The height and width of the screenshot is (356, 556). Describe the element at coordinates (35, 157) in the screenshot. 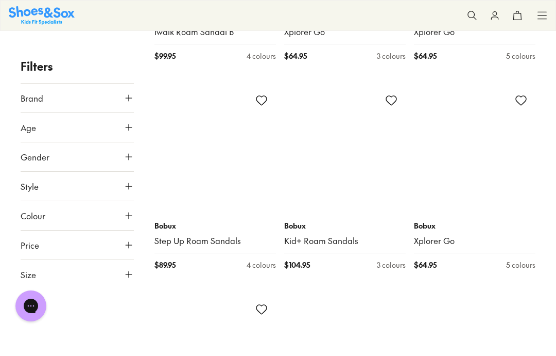

I see `span: Gender` at that location.